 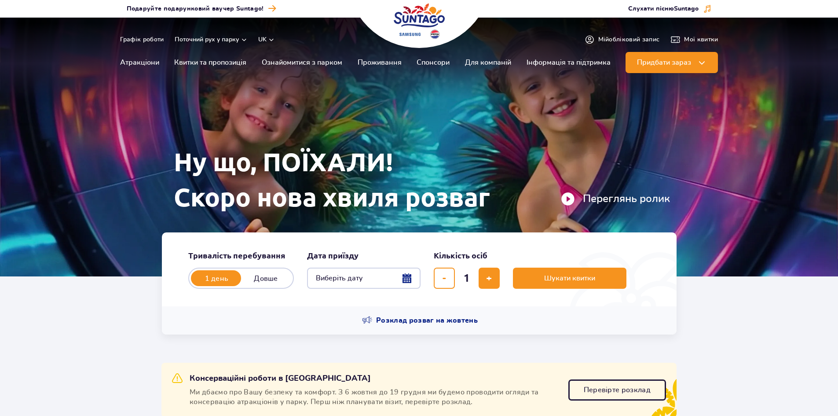 What do you see at coordinates (617, 390) in the screenshot?
I see `span: Перевірте розклад` at bounding box center [617, 390].